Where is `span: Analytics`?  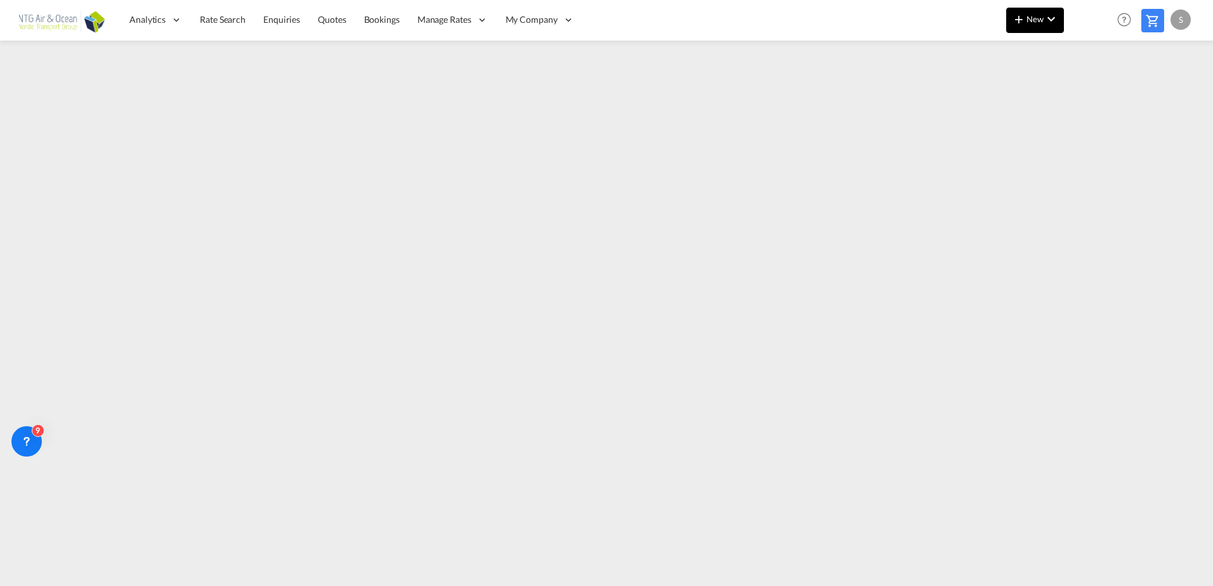
span: Analytics is located at coordinates (147, 20).